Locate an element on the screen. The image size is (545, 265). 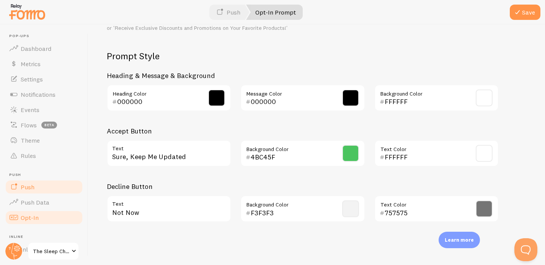
a: Opt-In is located at coordinates (44, 218).